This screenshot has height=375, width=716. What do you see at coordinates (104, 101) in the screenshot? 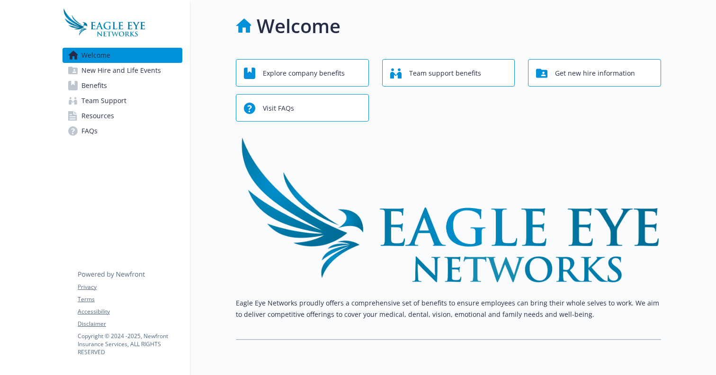
I see `span: Team Support` at bounding box center [104, 101].